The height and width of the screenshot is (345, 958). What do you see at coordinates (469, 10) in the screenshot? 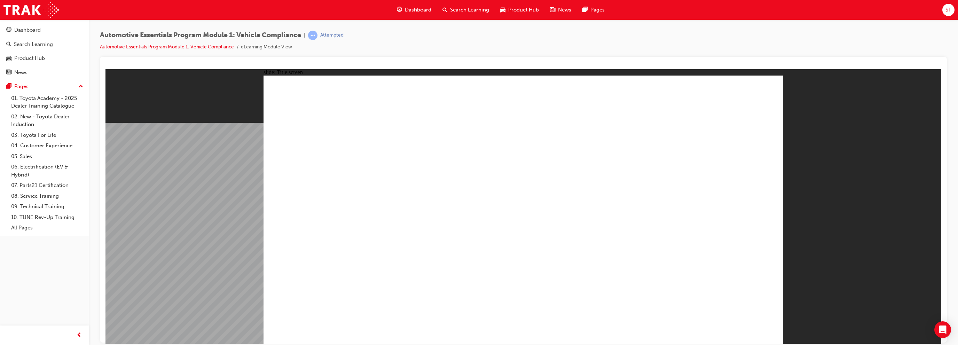
I see `span: Search Learning` at bounding box center [469, 10].